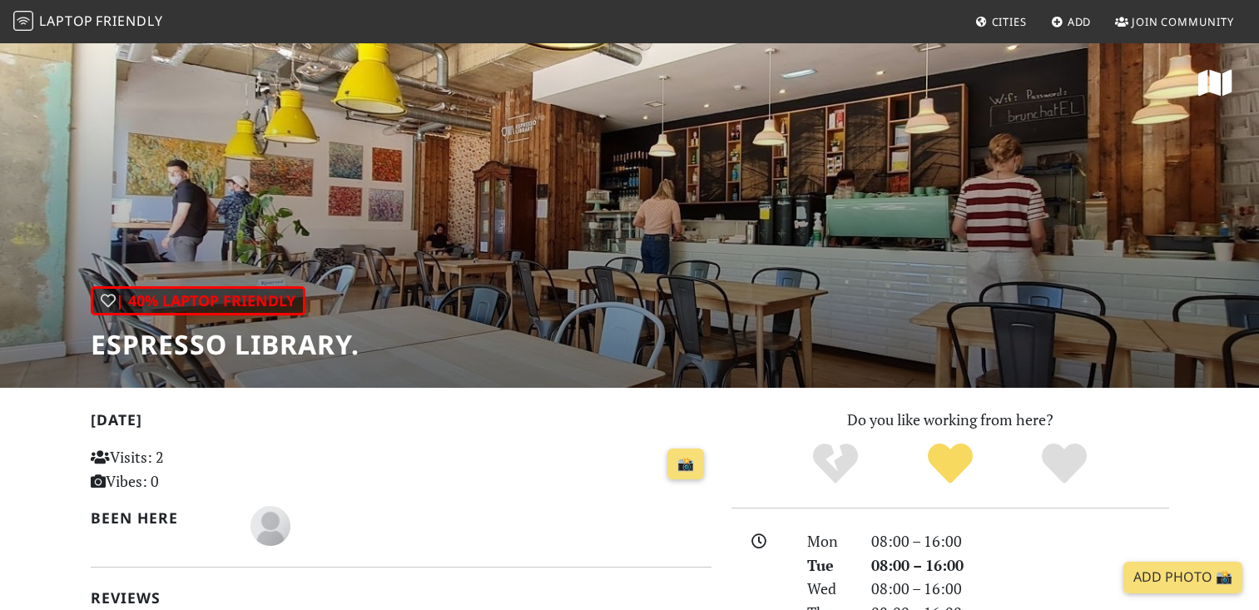 The width and height of the screenshot is (1259, 610). I want to click on span: Join Community, so click(1182, 22).